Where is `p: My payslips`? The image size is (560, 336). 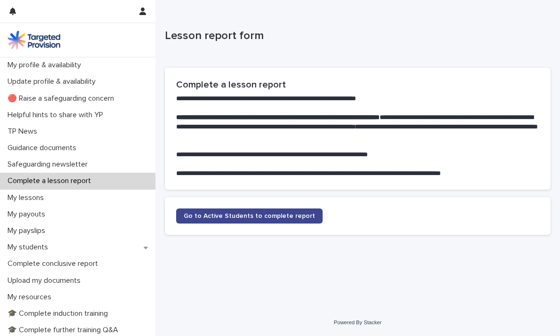
p: My payslips is located at coordinates (28, 231).